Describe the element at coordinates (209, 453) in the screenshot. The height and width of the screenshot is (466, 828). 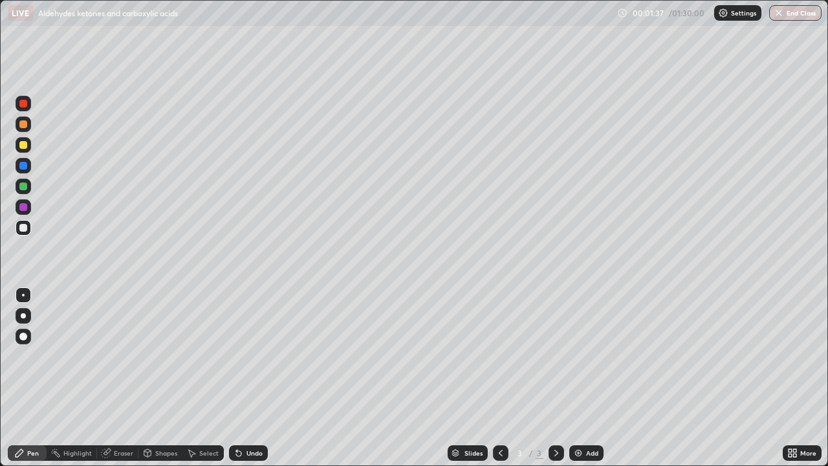
I see `div: Select` at that location.